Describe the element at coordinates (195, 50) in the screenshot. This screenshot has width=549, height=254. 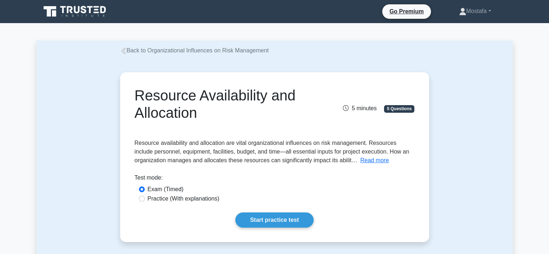
I see `a: Back to Organizational Influences on Risk Management` at that location.